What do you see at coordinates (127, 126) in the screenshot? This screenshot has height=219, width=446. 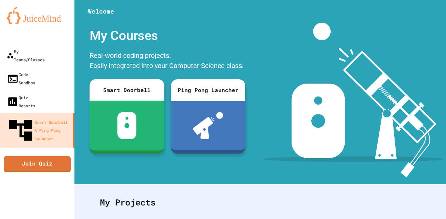 I see `img: sdb-white.svg` at bounding box center [127, 126].